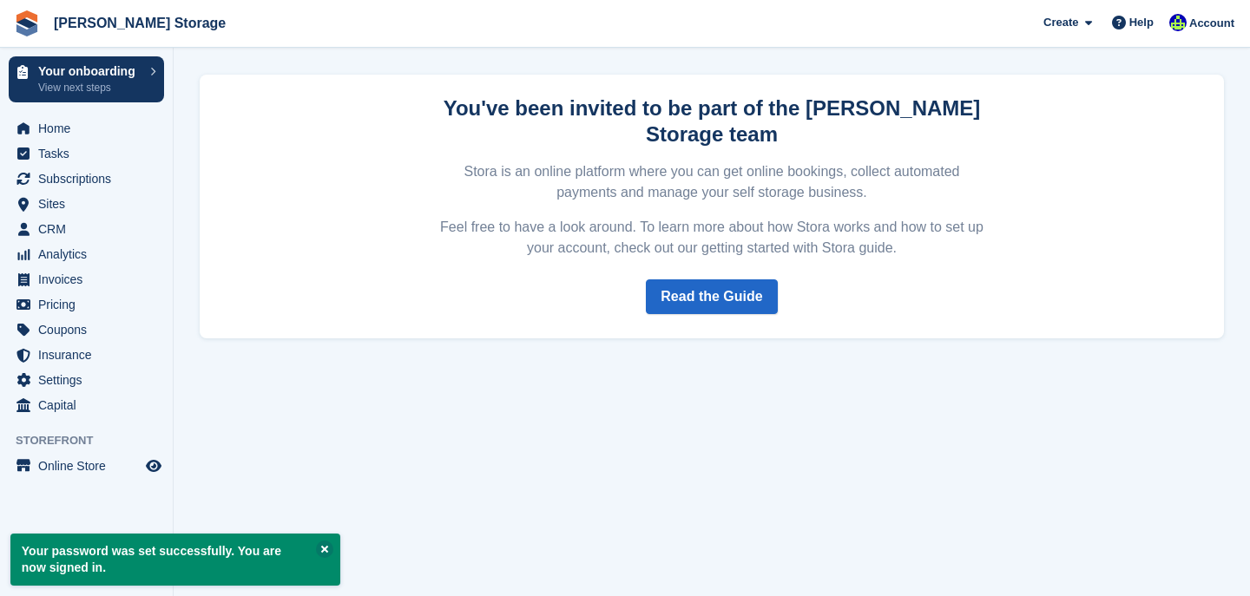 This screenshot has width=1250, height=596. I want to click on a: Your onboarding View next steps, so click(86, 79).